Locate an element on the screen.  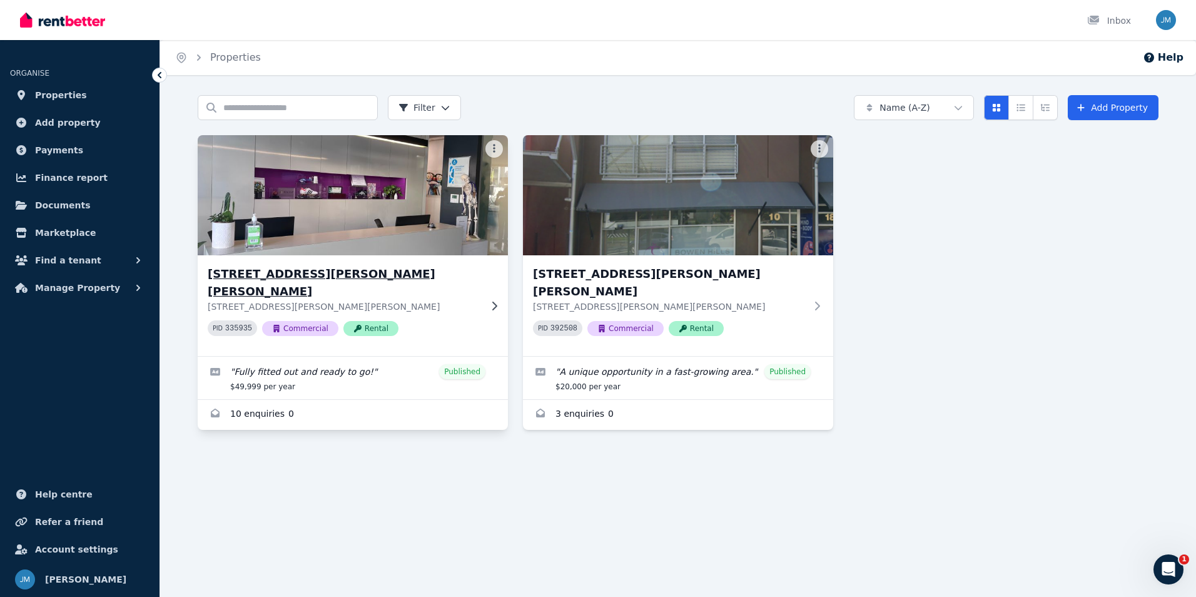
a: Edit listing: Fully fitted out and ready to go! is located at coordinates (353, 378).